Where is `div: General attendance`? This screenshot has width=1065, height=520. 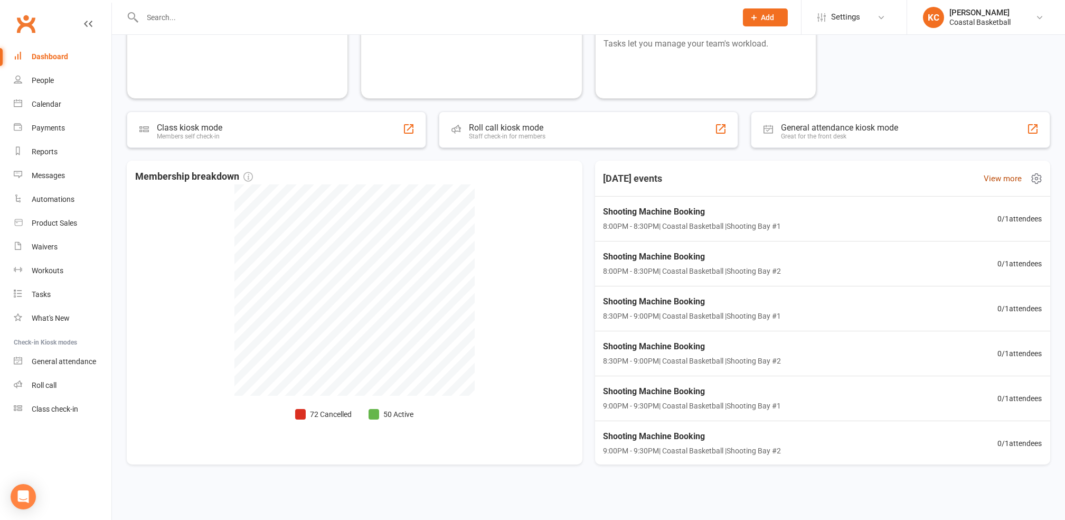
div: General attendance is located at coordinates (64, 361).